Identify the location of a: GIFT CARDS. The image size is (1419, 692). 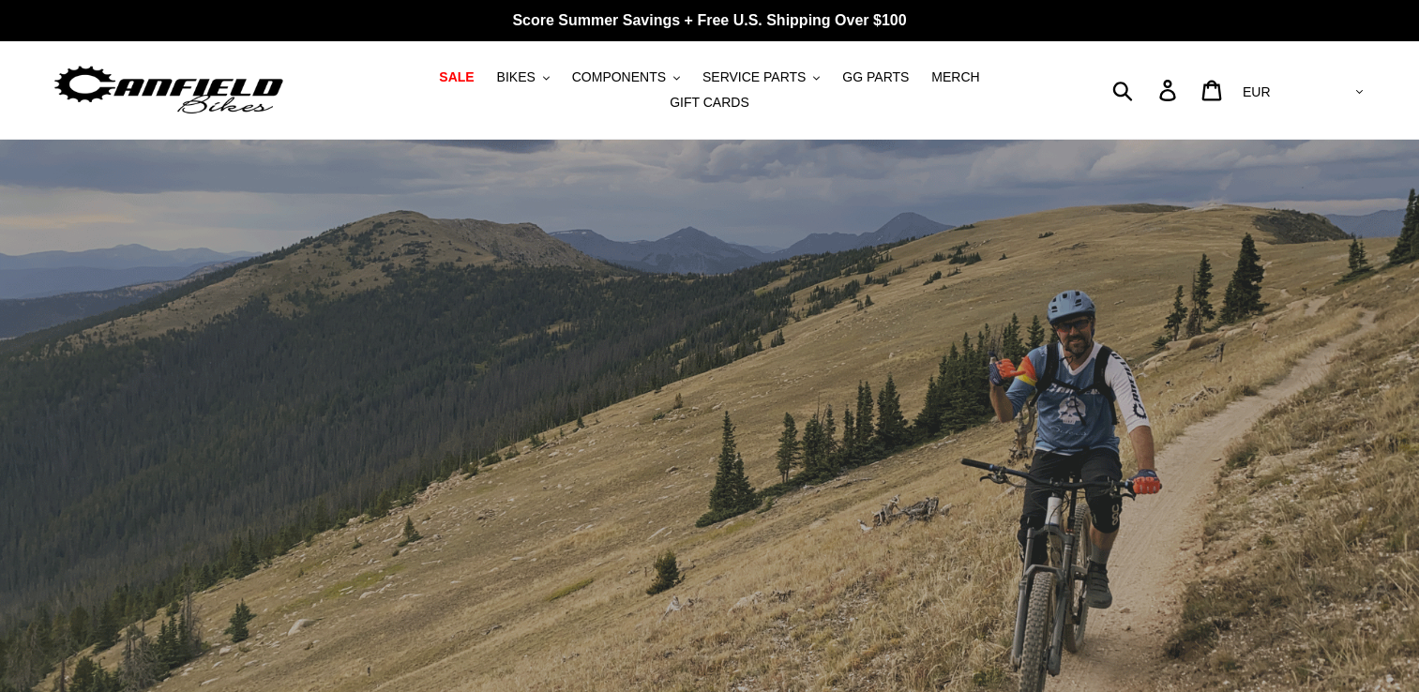
(709, 102).